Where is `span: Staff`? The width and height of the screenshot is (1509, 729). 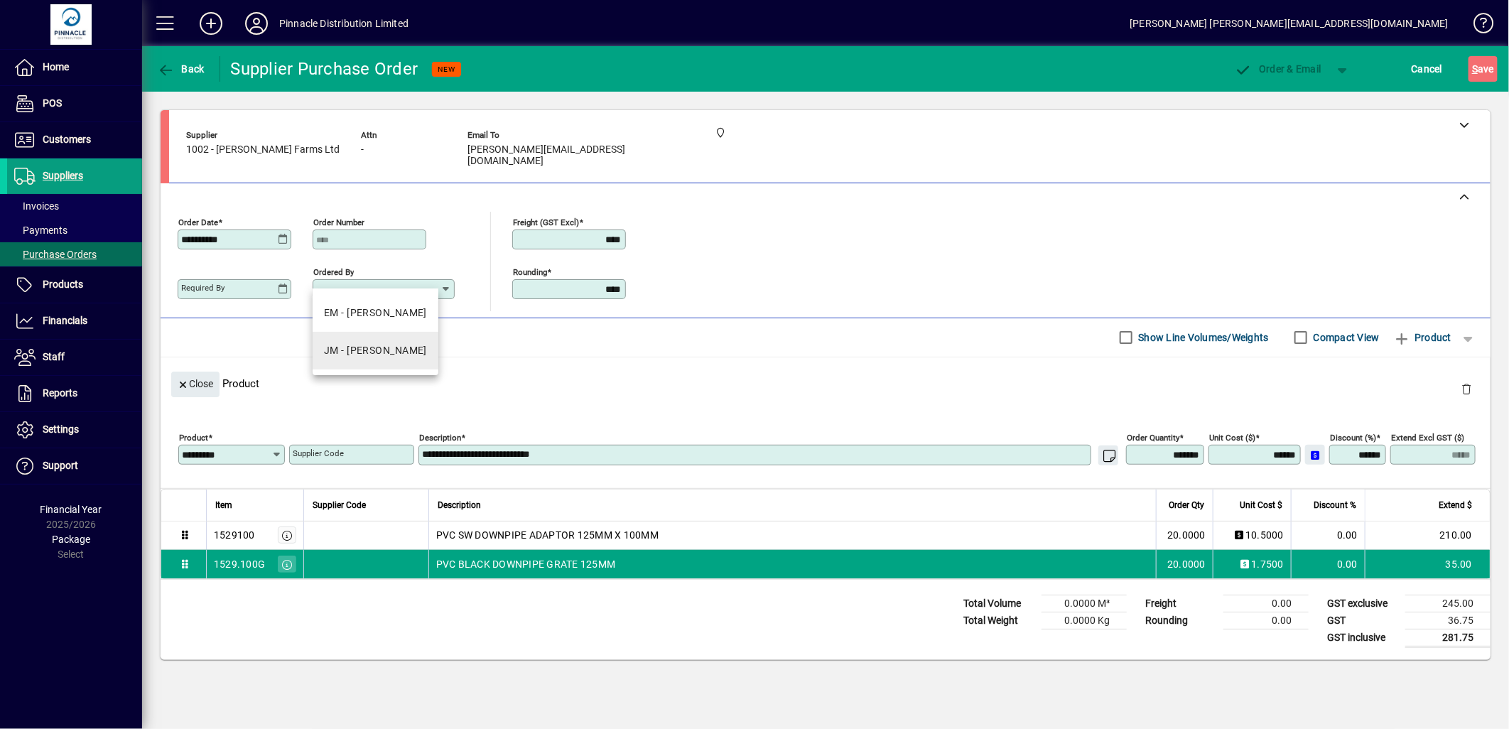
span: Staff is located at coordinates (53, 357).